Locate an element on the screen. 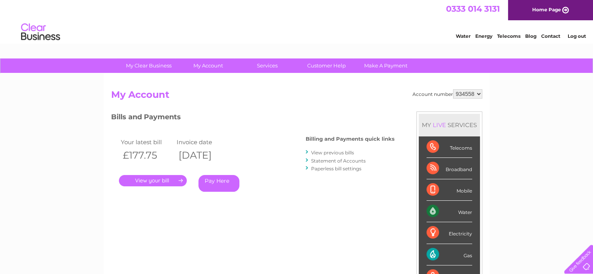  a: 0333 014 3131 is located at coordinates (473, 9).